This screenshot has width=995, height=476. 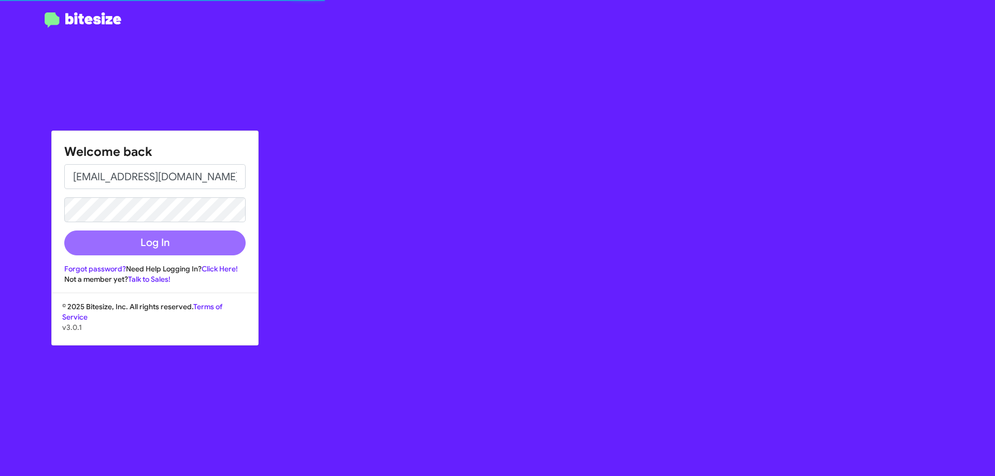 What do you see at coordinates (149, 279) in the screenshot?
I see `a: Talk to Sales!` at bounding box center [149, 279].